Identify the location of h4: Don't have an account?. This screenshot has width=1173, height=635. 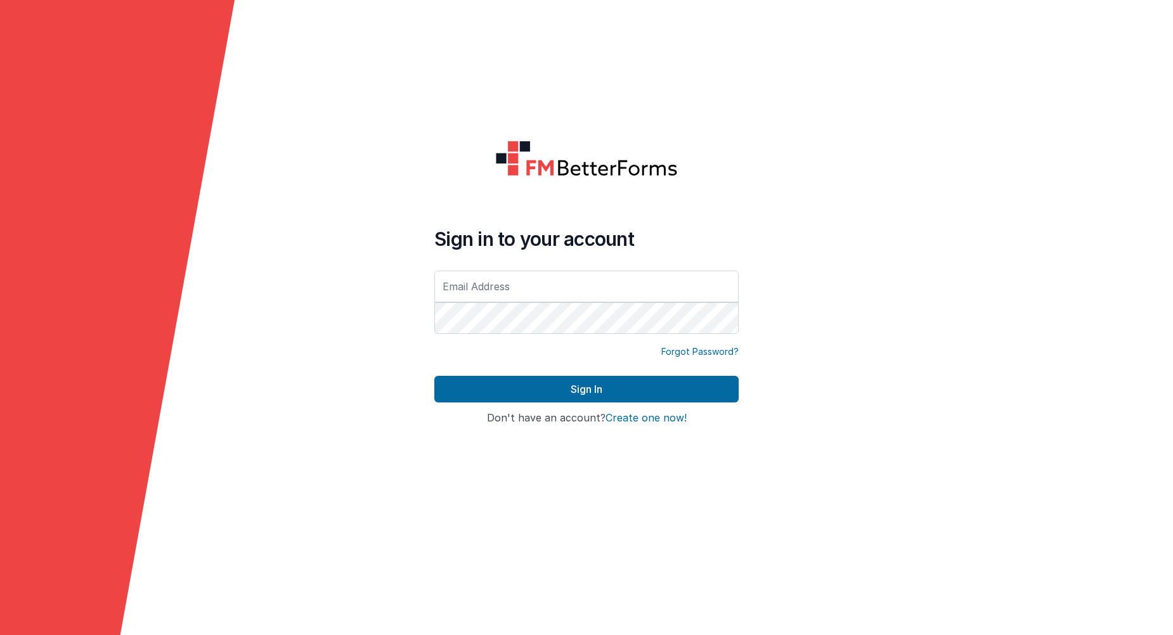
(586, 418).